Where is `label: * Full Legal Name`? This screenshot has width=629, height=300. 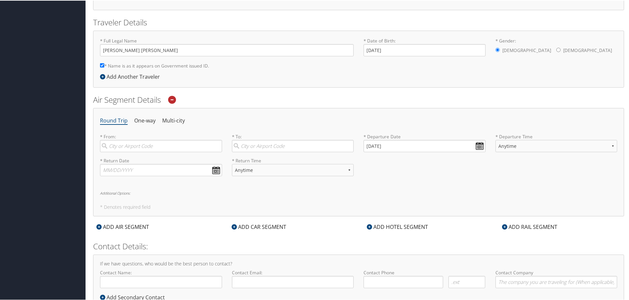
label: * Full Legal Name is located at coordinates (227, 46).